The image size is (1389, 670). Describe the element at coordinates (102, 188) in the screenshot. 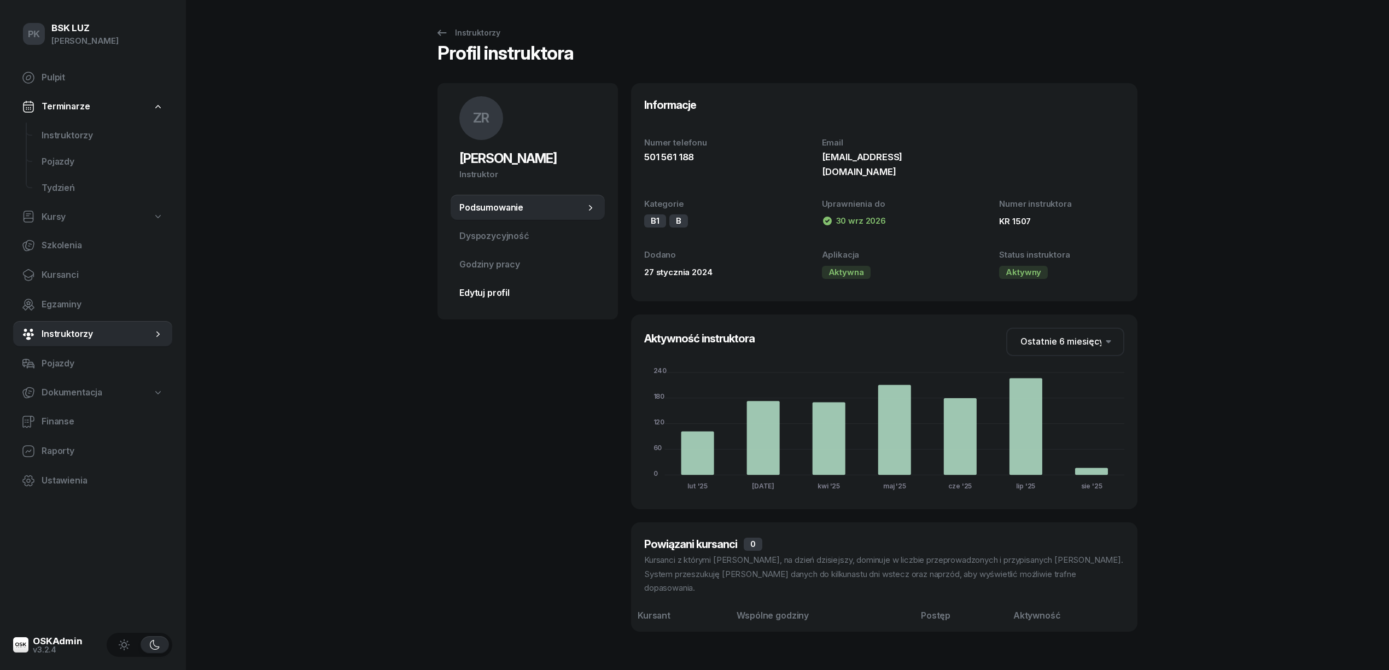

I see `a: Tydzień` at that location.